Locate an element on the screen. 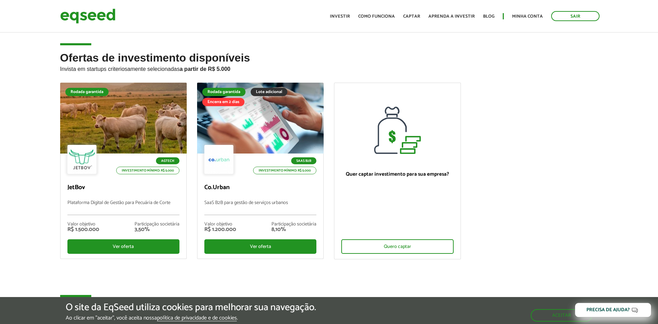 The width and height of the screenshot is (658, 324). a: política de privacidade e de cookies is located at coordinates (197, 318).